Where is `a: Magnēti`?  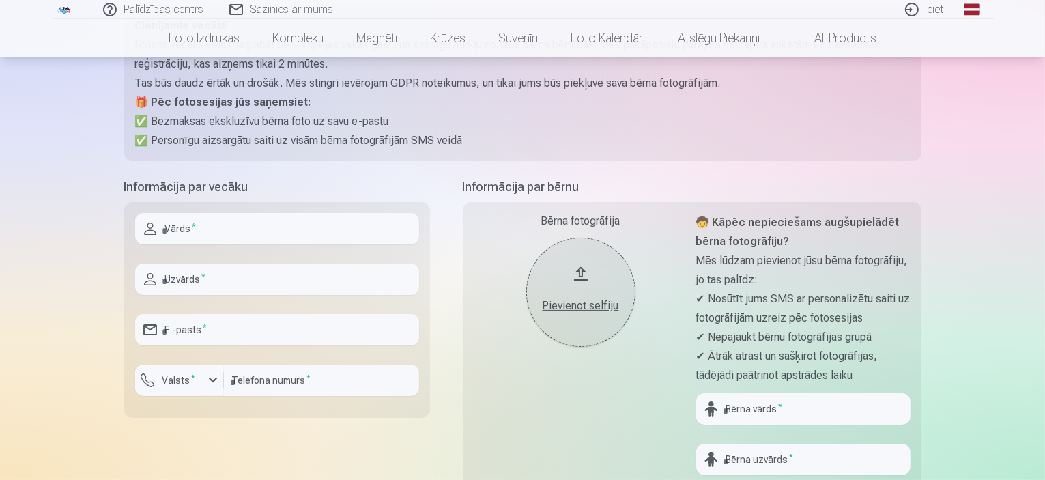 a: Magnēti is located at coordinates (377, 38).